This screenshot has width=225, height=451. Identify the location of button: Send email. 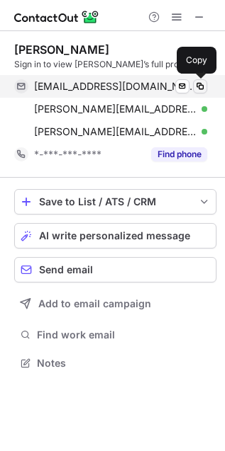
(115, 270).